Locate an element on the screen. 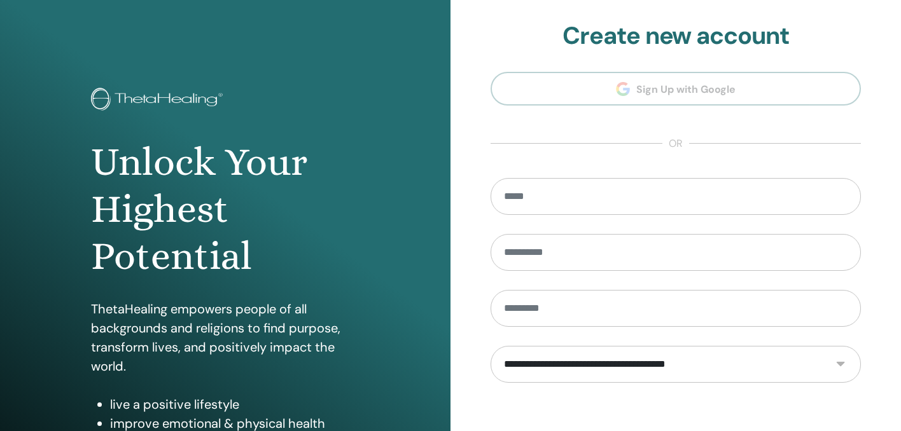  li: live a positive lifestyle is located at coordinates (235, 405).